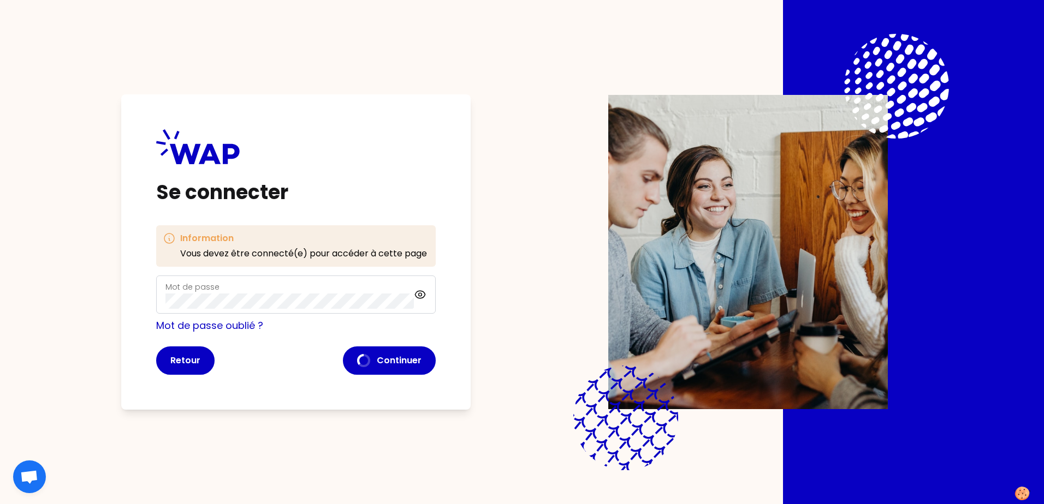  Describe the element at coordinates (303, 239) in the screenshot. I see `h3: Information` at that location.